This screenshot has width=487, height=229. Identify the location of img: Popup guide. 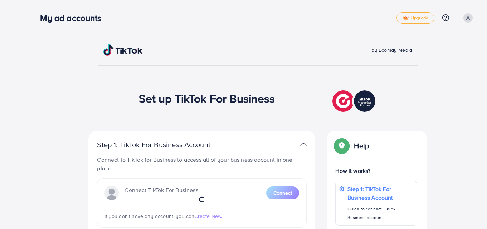
(342, 146).